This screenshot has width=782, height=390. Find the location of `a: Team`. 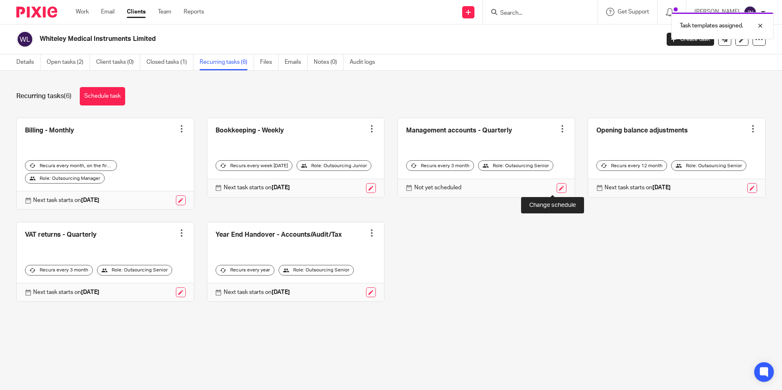

a: Team is located at coordinates (164, 12).